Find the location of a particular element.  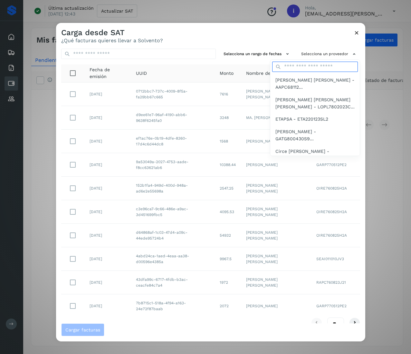

span: ETAPSA - ETA220123SL2 is located at coordinates (302, 119).